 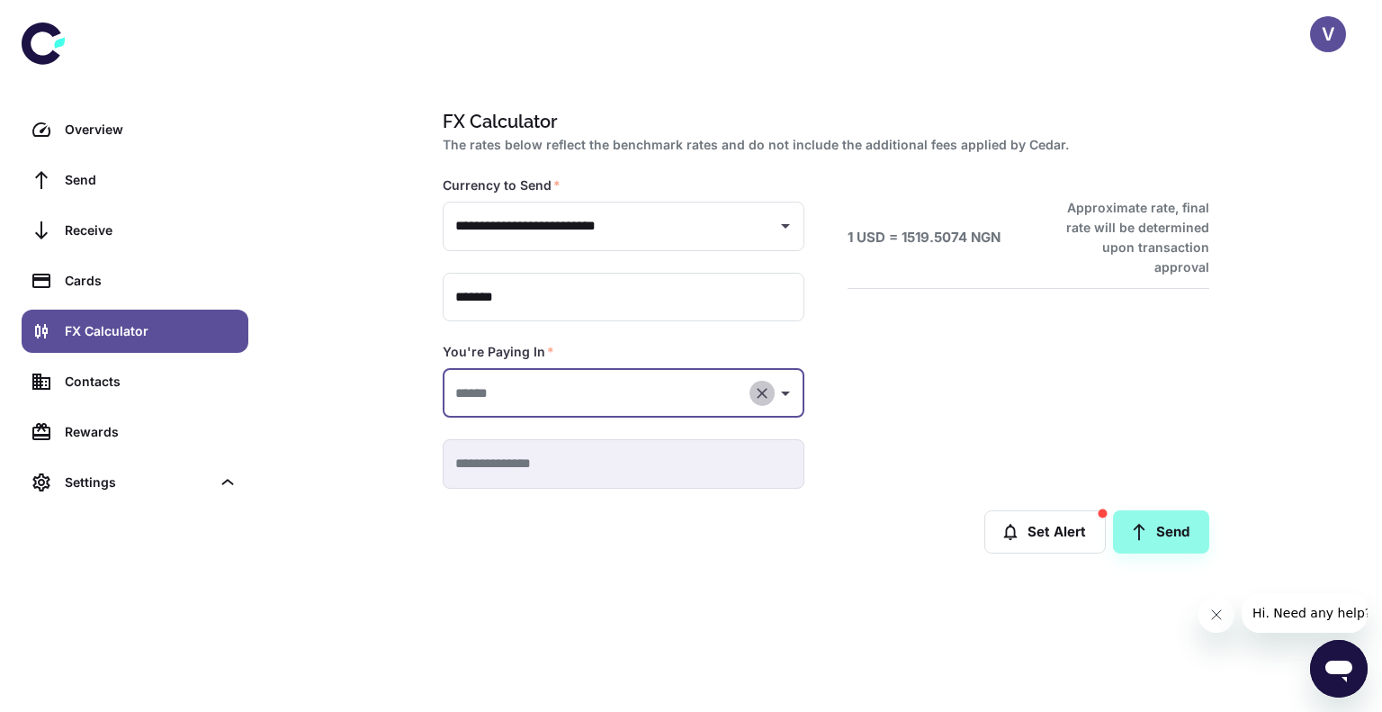 I want to click on button: Clear, so click(x=762, y=393).